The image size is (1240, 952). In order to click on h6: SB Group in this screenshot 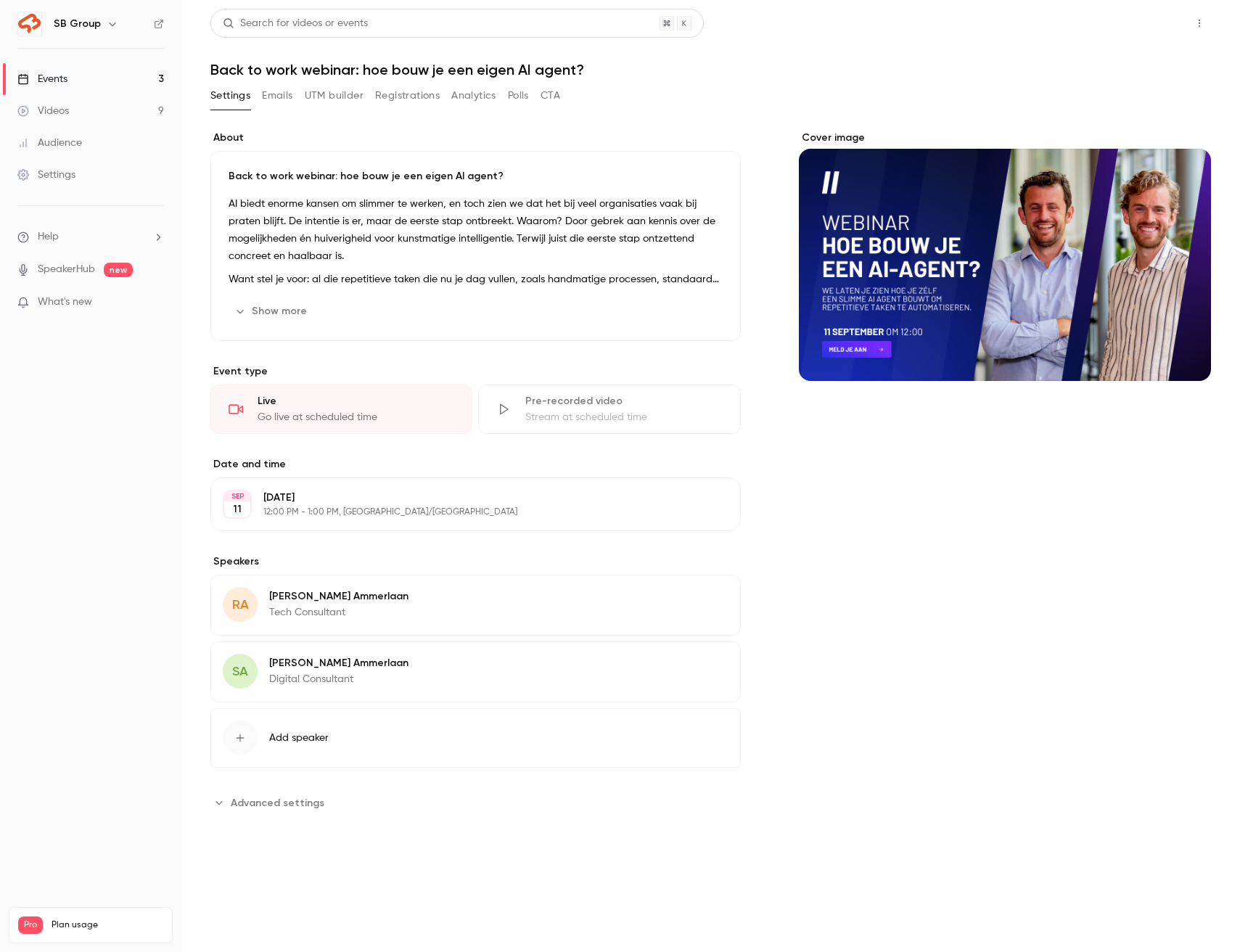, I will do `click(77, 24)`.